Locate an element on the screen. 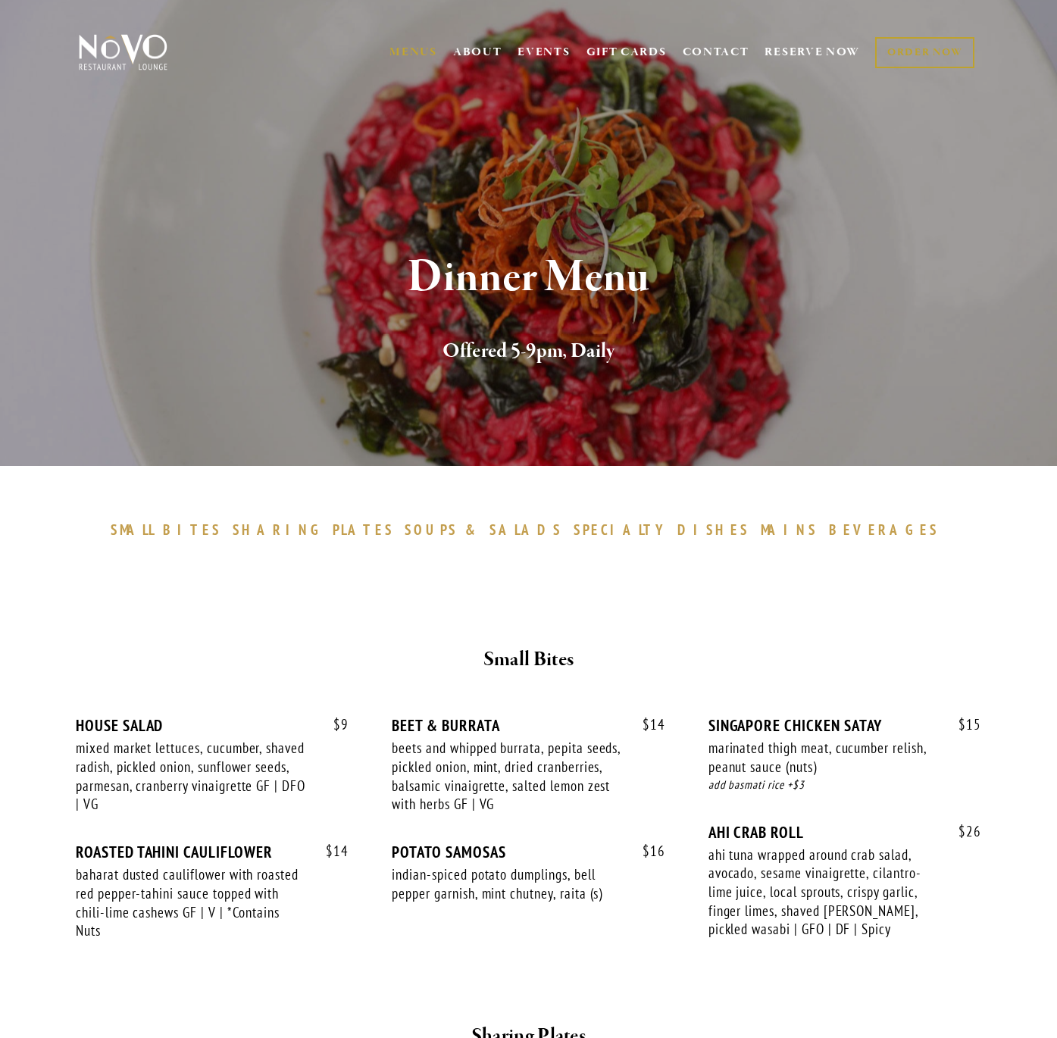 This screenshot has width=1057, height=1038. a: SHARINGPLATES is located at coordinates (317, 529).